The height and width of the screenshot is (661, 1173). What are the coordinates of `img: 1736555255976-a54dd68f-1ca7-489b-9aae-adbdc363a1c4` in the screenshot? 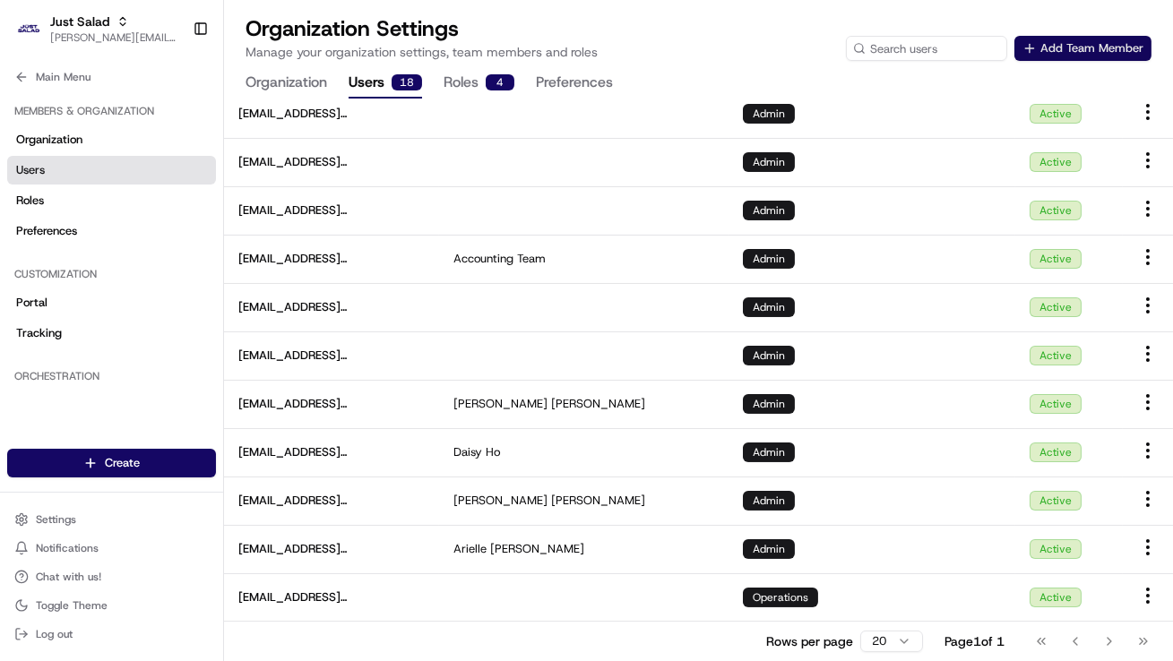 It's located at (34, 187).